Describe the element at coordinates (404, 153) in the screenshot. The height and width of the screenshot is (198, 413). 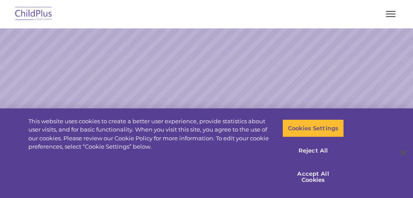
I see `button: Close` at that location.